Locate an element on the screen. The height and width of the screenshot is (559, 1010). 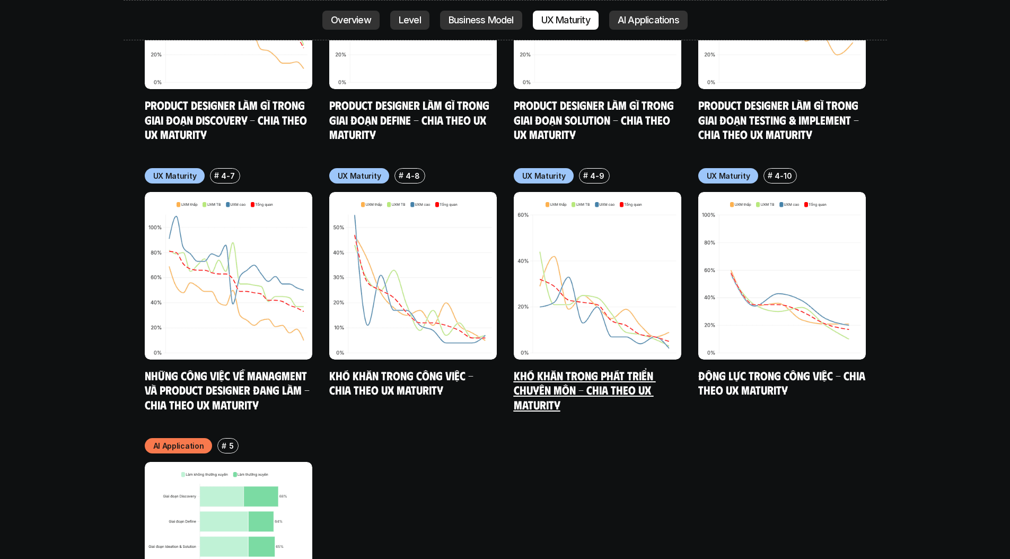
p: Overview is located at coordinates (351, 20).